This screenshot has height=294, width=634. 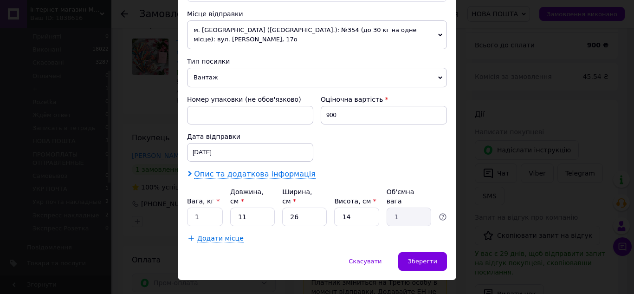 What do you see at coordinates (250, 99) in the screenshot?
I see `div: Номер упаковки (не обов'язково)` at bounding box center [250, 99].